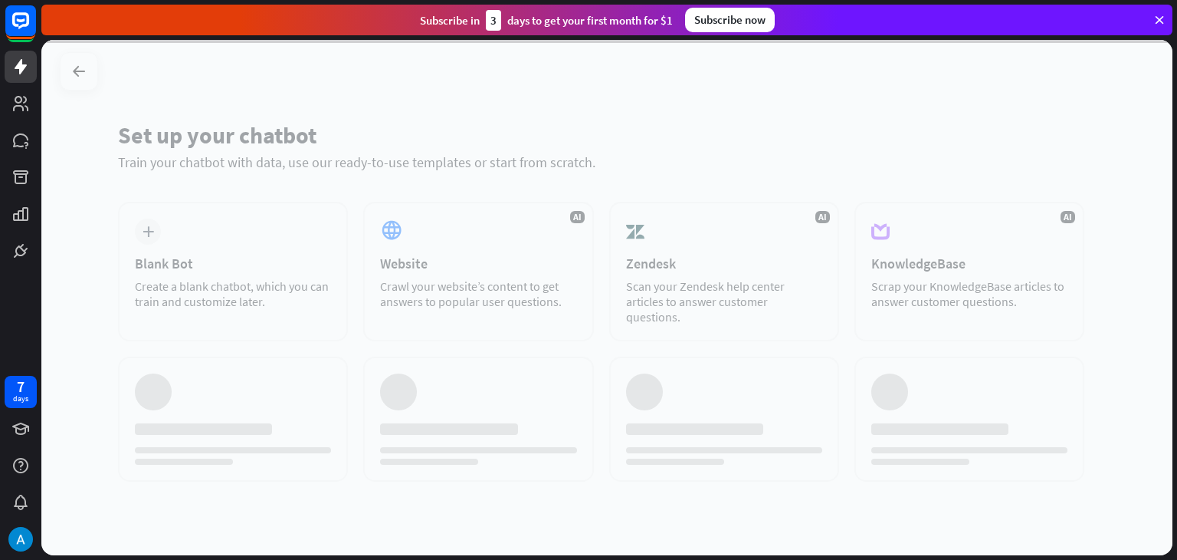  Describe the element at coordinates (547, 20) in the screenshot. I see `div: Subscribe in days to get your first month for $1` at that location.